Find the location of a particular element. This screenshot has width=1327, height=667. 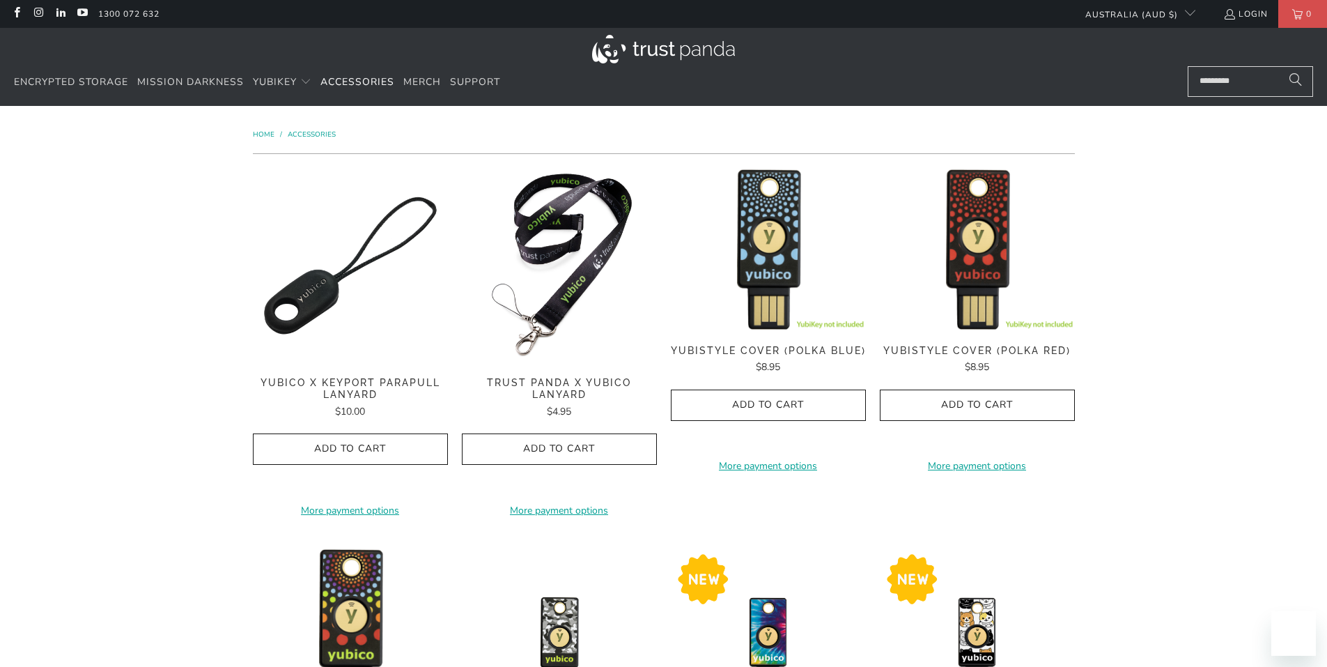

img: YubiStyle Cover (Polka Blue) - Trust Panda is located at coordinates (768, 249).